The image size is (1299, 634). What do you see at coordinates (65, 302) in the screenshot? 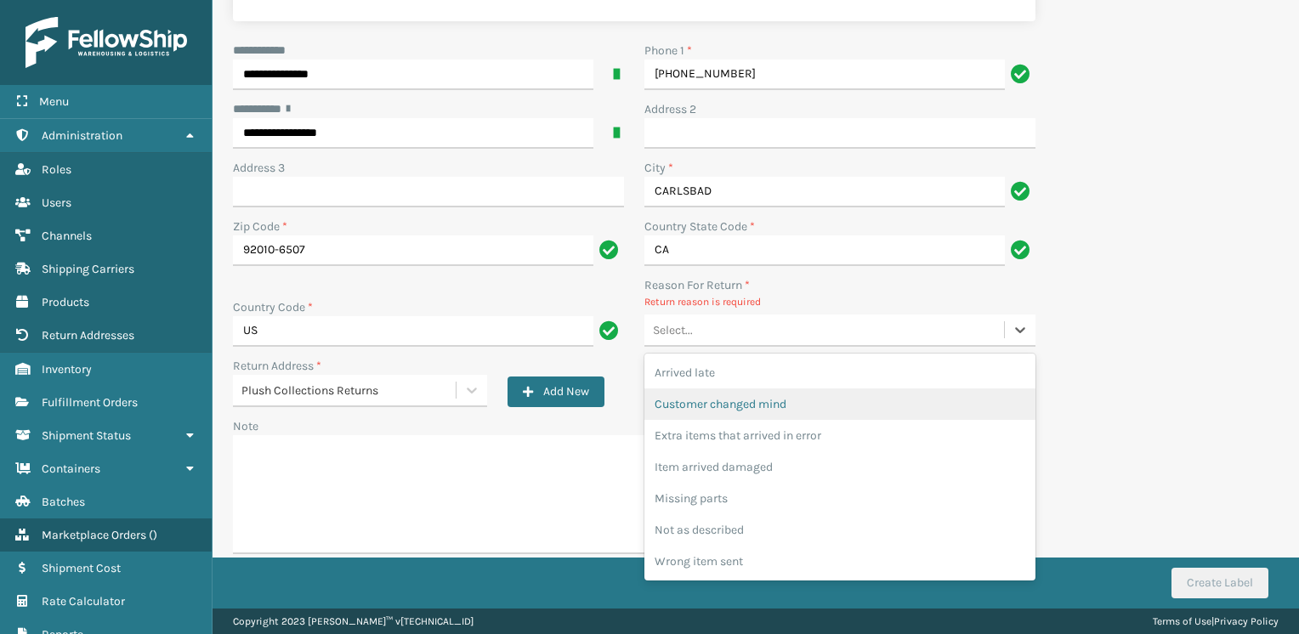
I see `span: Products` at bounding box center [65, 302].